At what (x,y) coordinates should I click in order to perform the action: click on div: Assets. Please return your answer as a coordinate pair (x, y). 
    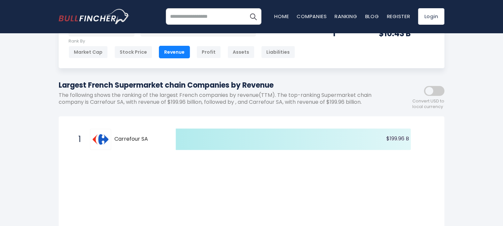
    Looking at the image, I should click on (241, 52).